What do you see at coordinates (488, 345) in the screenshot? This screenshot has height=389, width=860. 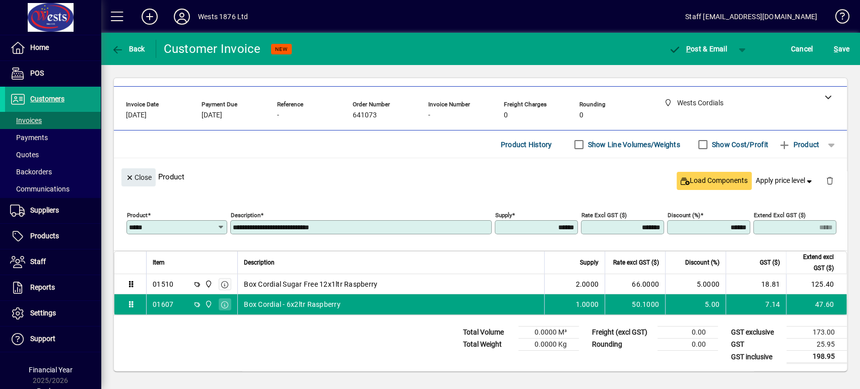 I see `td: Total Weight` at bounding box center [488, 345].